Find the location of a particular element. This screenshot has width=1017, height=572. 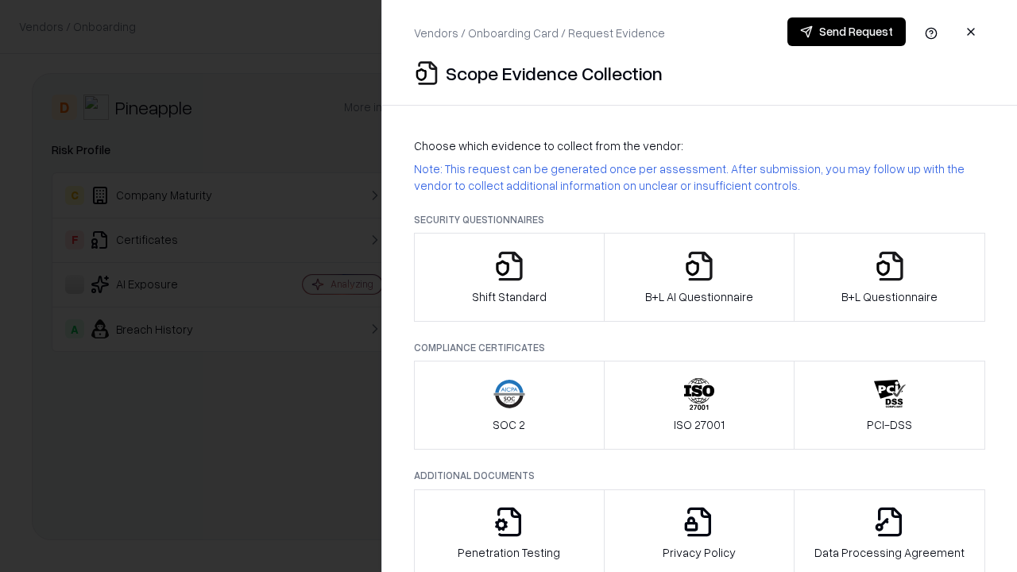

button: B+L Questionnaire is located at coordinates (889, 277).